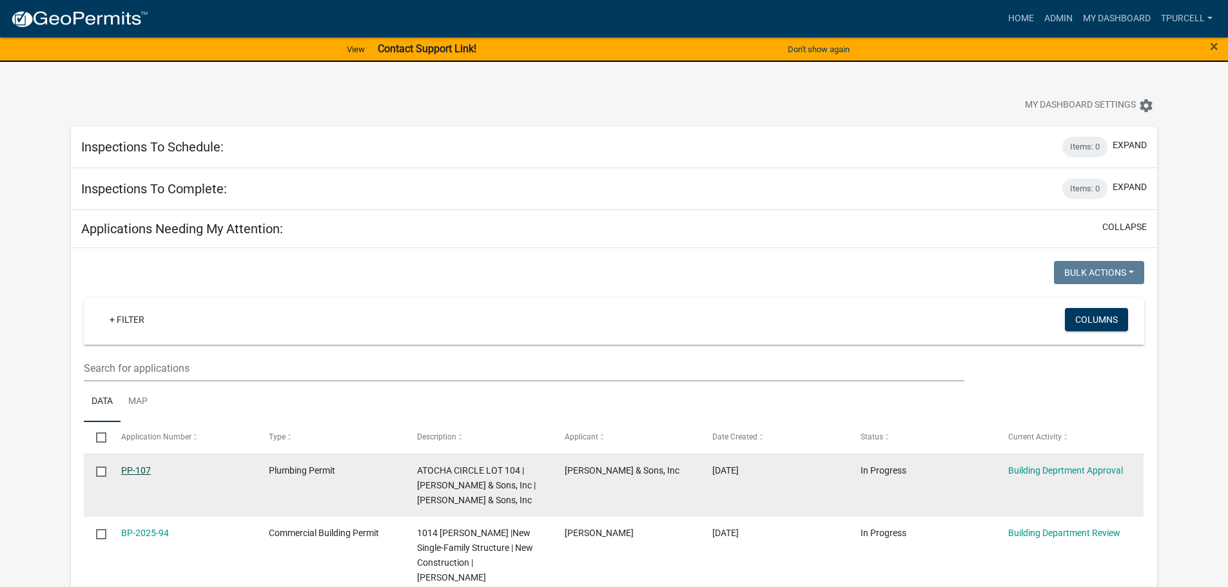  What do you see at coordinates (725, 471) in the screenshot?
I see `span: 09/17/2025` at bounding box center [725, 471].